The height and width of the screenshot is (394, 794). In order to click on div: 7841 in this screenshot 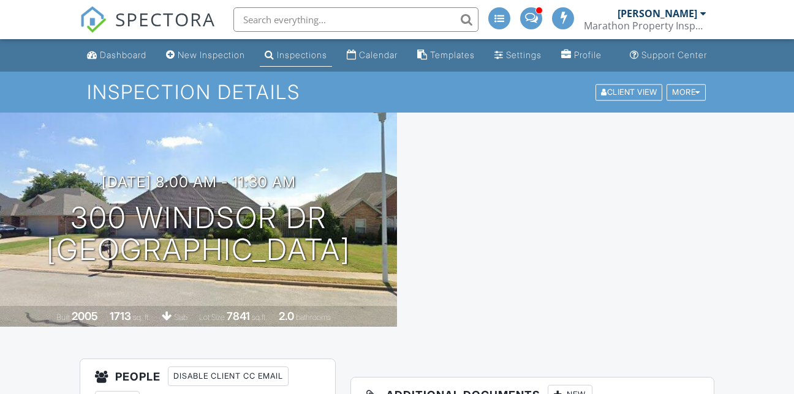, I will do `click(238, 316)`.